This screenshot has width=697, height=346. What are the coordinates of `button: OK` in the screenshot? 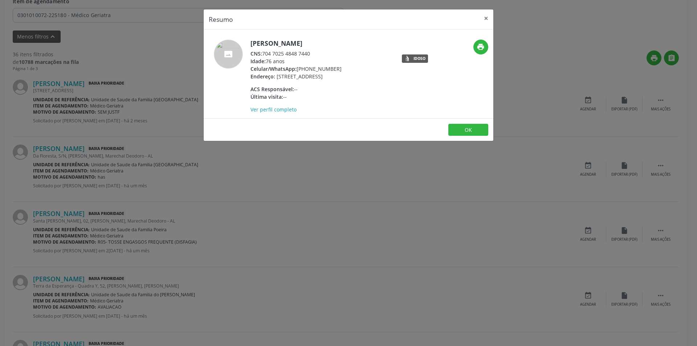 It's located at (468, 130).